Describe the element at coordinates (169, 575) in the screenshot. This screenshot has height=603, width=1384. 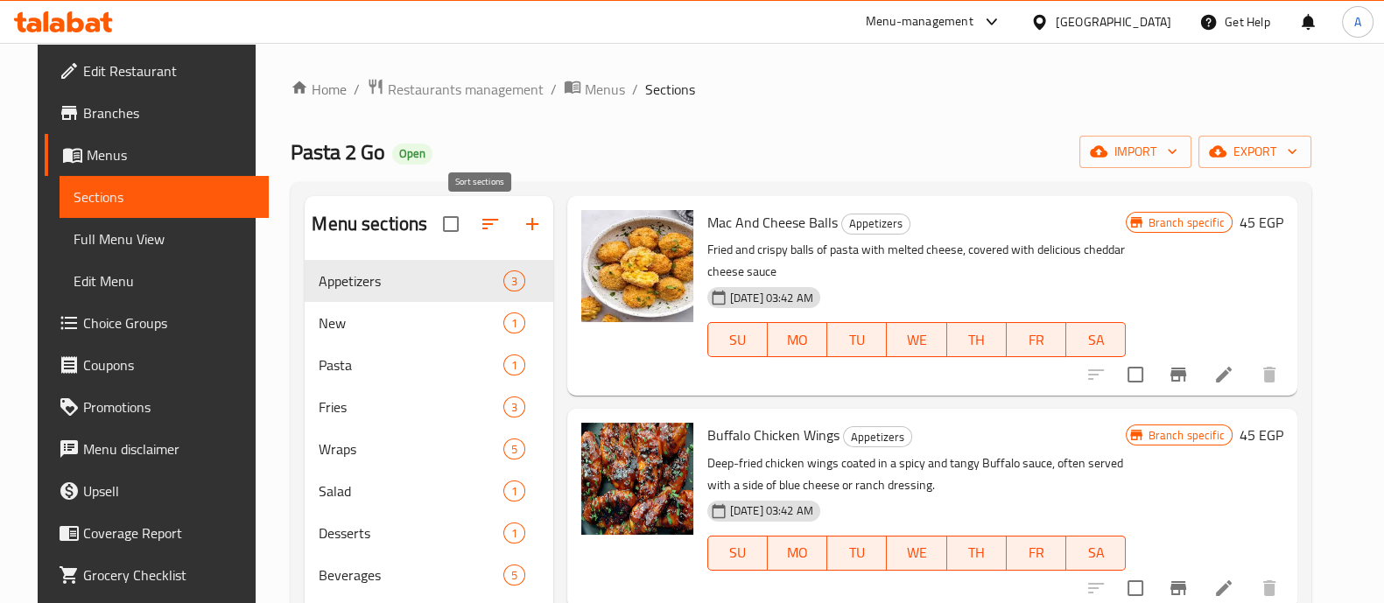
I see `span: Grocery Checklist` at that location.